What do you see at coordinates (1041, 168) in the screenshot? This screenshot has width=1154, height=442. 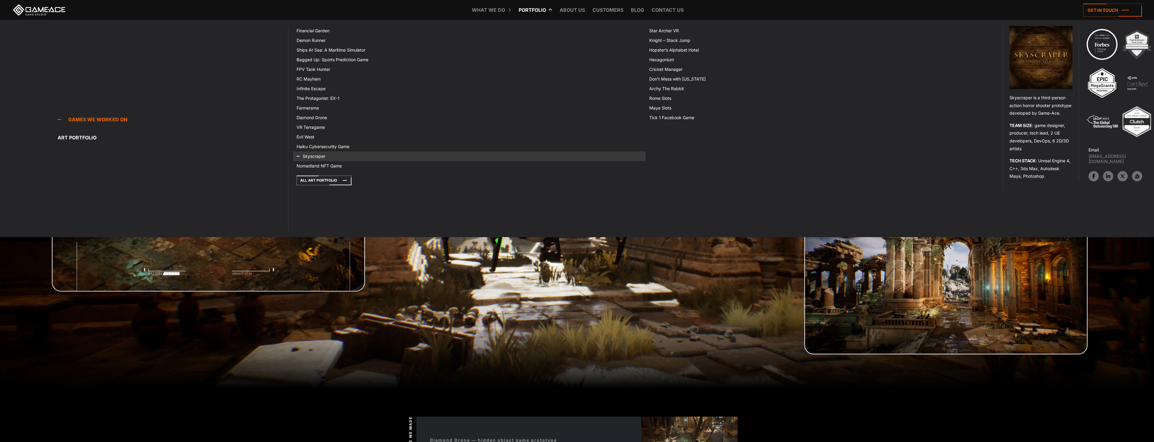 I see `p: : Unreal Engine 4, C++, 3ds Max, Autodesk Maya, Photoshop` at bounding box center [1041, 168].